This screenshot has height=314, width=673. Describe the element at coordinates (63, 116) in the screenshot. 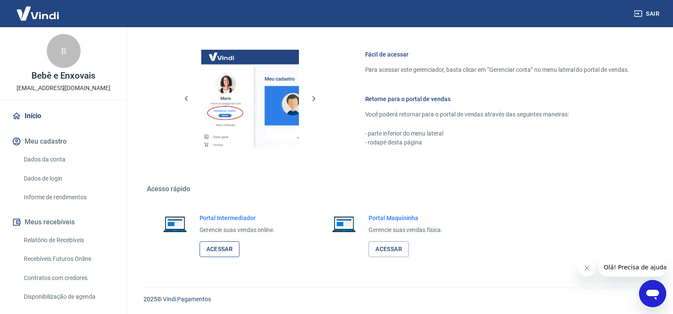

I see `a: Início` at that location.